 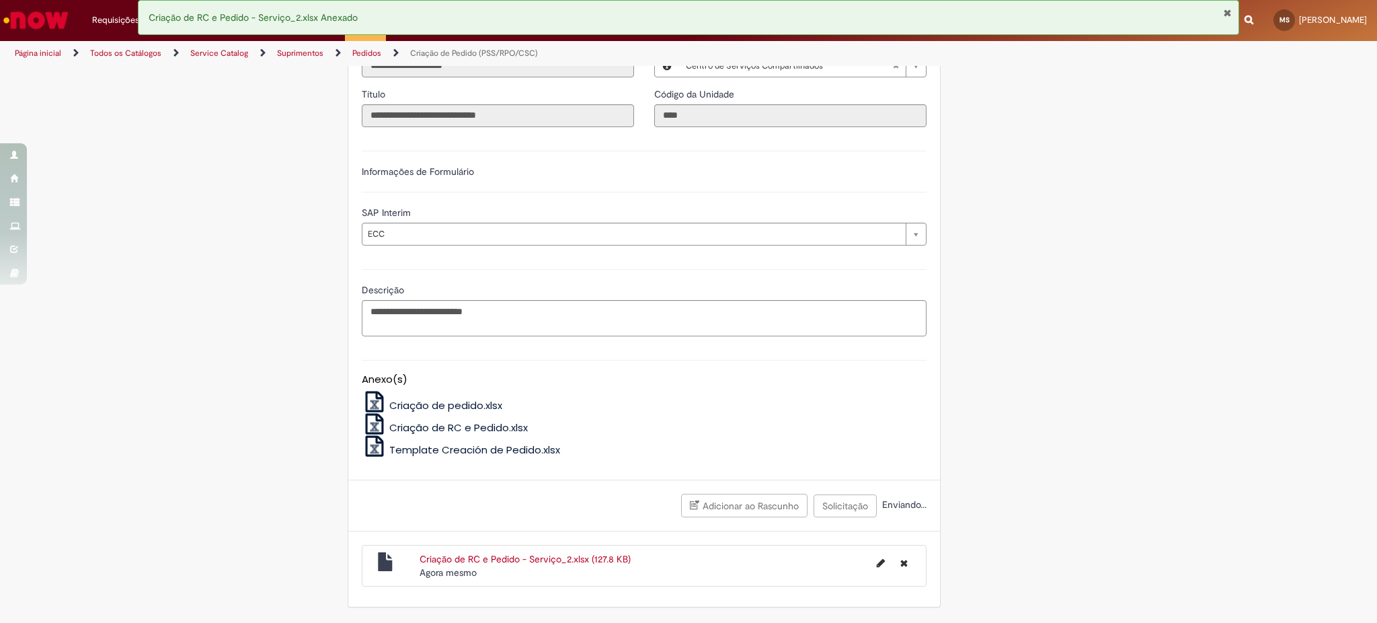 I want to click on span: SAP Interim, so click(x=387, y=213).